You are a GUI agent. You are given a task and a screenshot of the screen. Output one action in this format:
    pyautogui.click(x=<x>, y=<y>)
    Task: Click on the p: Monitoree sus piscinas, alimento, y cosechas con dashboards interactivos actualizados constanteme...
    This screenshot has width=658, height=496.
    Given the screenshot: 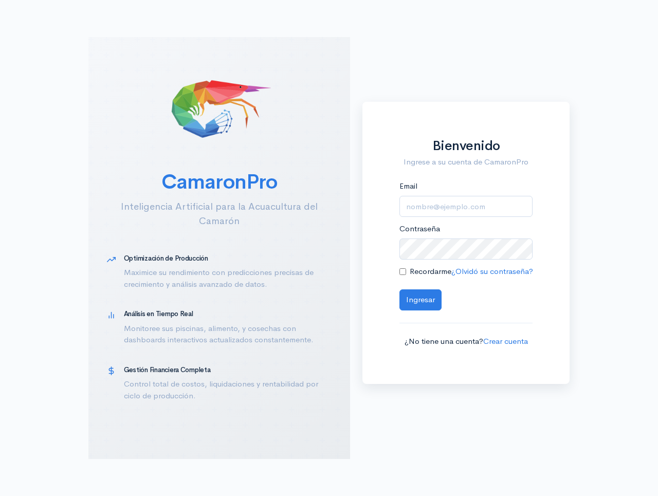 What is the action you would take?
    pyautogui.click(x=228, y=334)
    